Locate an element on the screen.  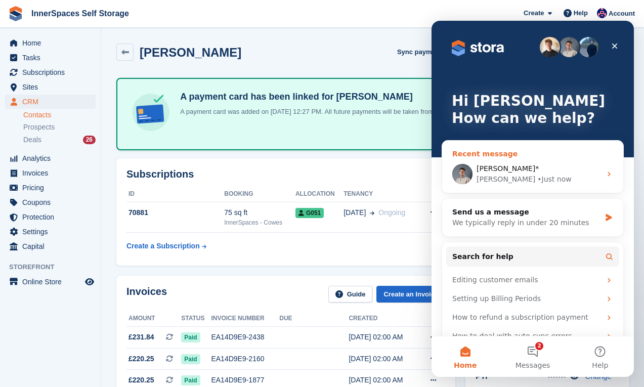
img: Dominic Hampson is located at coordinates (602, 13).